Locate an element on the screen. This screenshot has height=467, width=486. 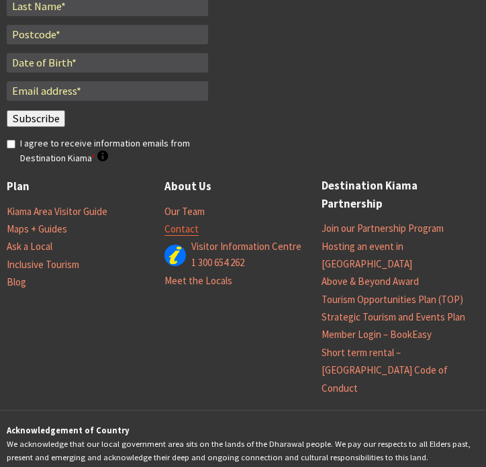
a: Kiama Area Visitor Guide is located at coordinates (57, 212).